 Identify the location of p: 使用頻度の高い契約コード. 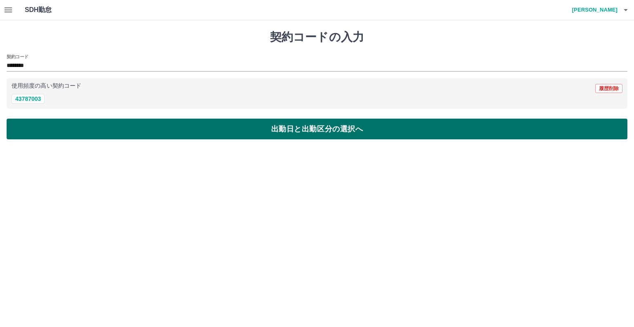
(46, 86).